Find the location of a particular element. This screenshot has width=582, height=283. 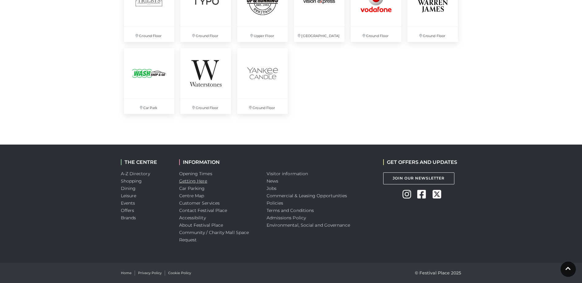

a: Centre Map is located at coordinates (192, 196).